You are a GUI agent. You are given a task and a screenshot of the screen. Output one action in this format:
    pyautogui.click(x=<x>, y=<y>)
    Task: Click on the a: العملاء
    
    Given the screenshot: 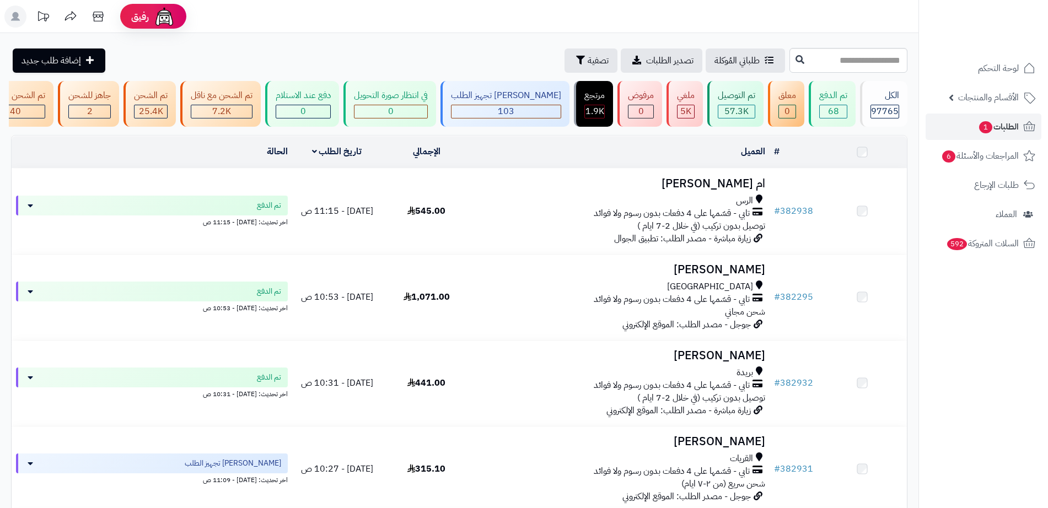 What is the action you would take?
    pyautogui.click(x=984, y=215)
    